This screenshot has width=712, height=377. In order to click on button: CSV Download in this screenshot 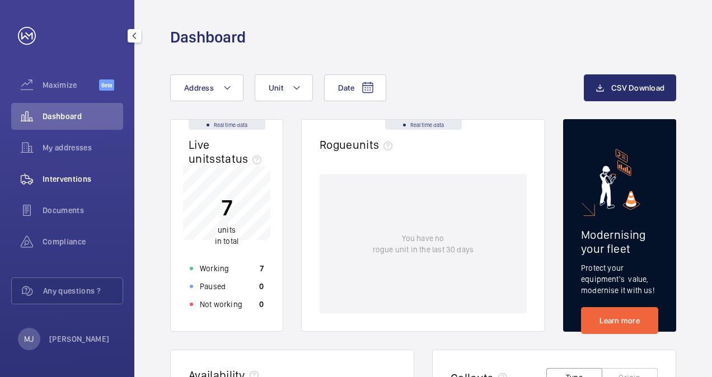, I will do `click(630, 88)`.